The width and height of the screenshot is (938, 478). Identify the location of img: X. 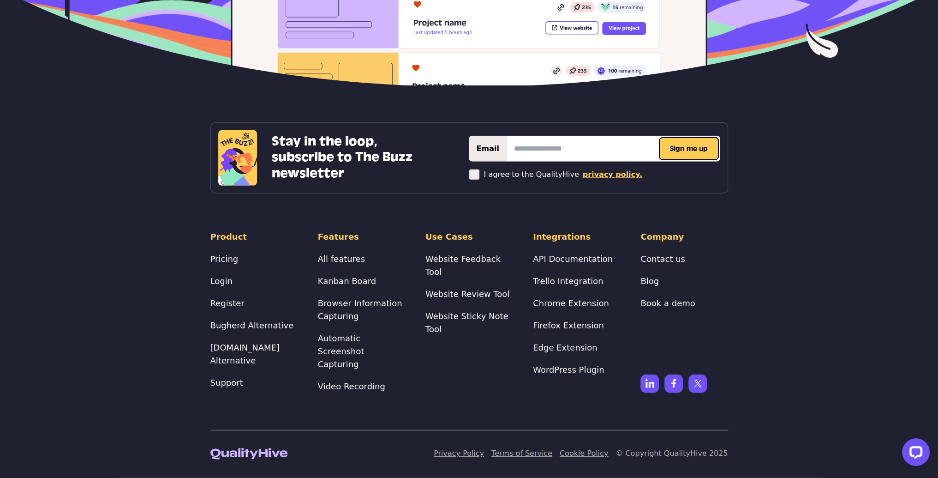
(698, 384).